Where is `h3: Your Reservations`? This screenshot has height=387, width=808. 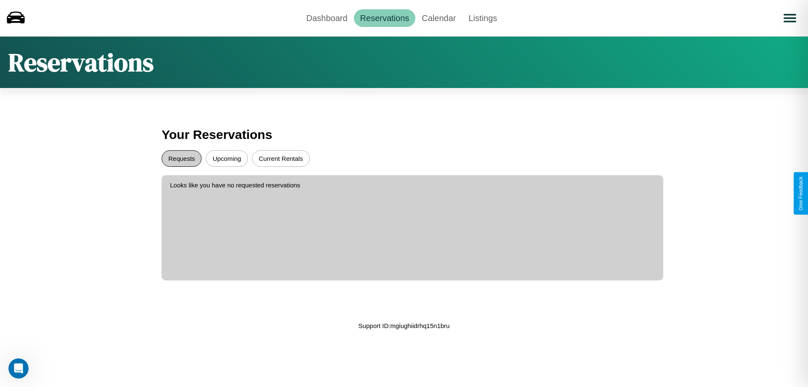
h3: Your Reservations is located at coordinates (404, 135).